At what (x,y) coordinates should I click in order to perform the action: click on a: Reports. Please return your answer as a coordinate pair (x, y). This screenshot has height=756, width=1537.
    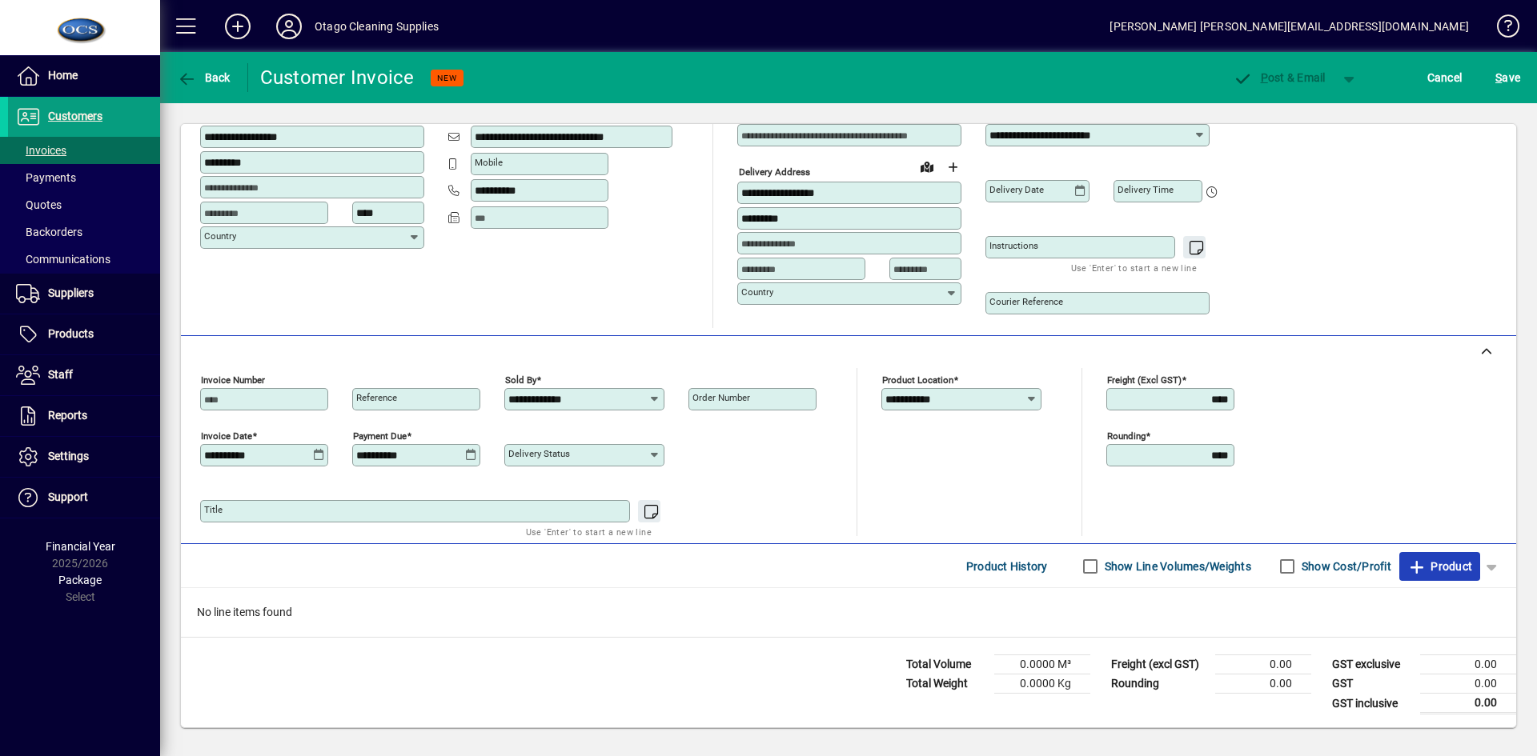
    Looking at the image, I should click on (84, 416).